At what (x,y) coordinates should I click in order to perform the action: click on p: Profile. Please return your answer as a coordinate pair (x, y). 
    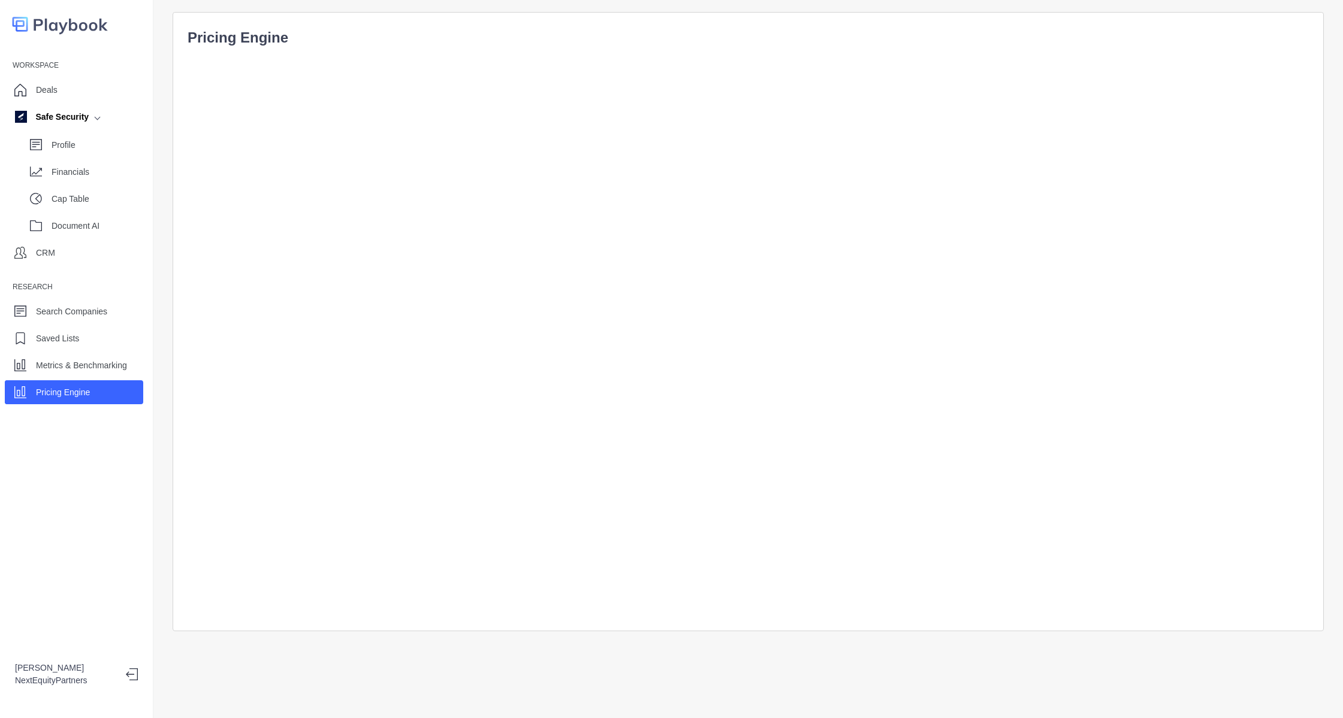
    Looking at the image, I should click on (97, 145).